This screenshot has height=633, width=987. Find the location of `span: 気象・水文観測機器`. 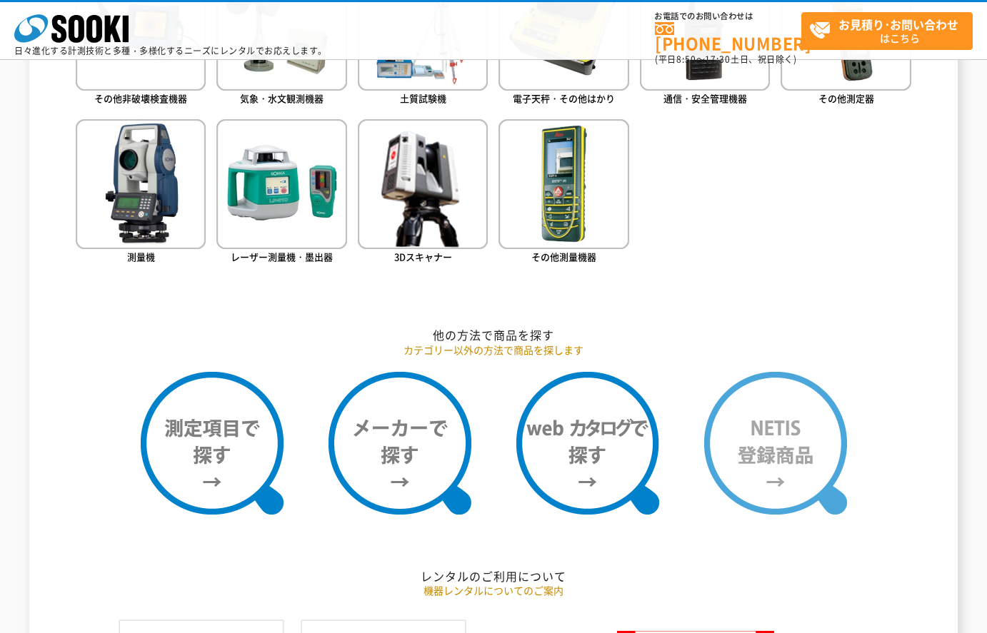

span: 気象・水文観測機器 is located at coordinates (281, 98).